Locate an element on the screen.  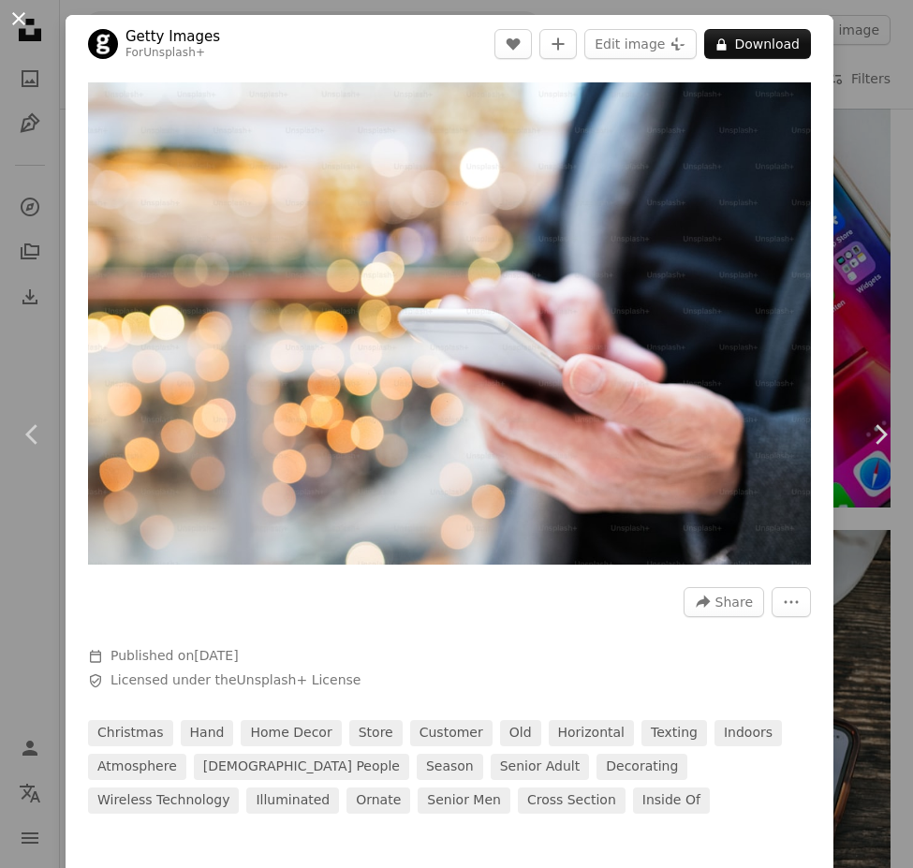
a: customer is located at coordinates (451, 733).